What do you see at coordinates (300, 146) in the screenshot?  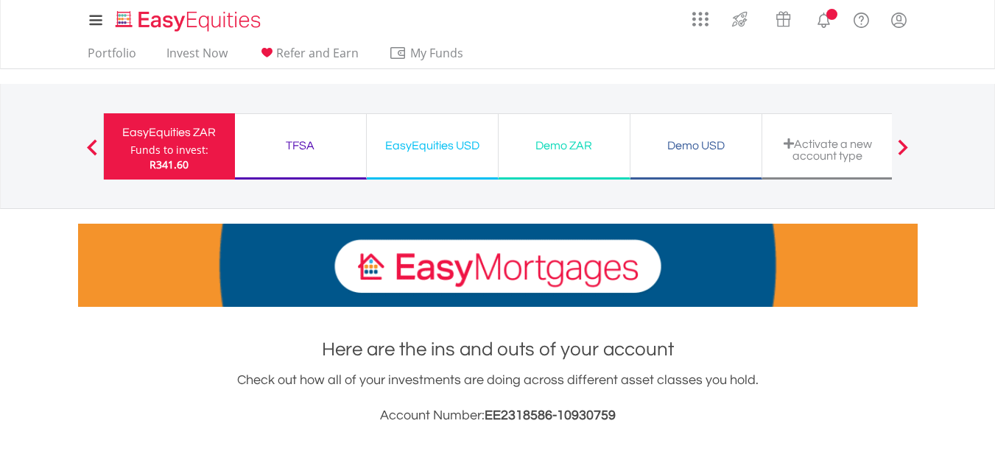 I see `div: TFSA` at bounding box center [300, 146].